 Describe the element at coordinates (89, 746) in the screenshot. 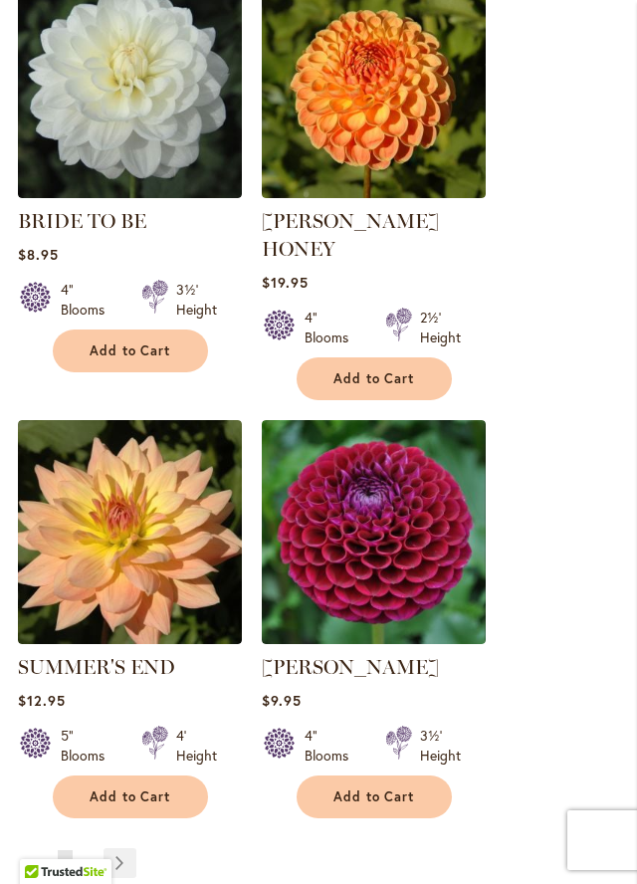

I see `div: 5" Blooms` at that location.